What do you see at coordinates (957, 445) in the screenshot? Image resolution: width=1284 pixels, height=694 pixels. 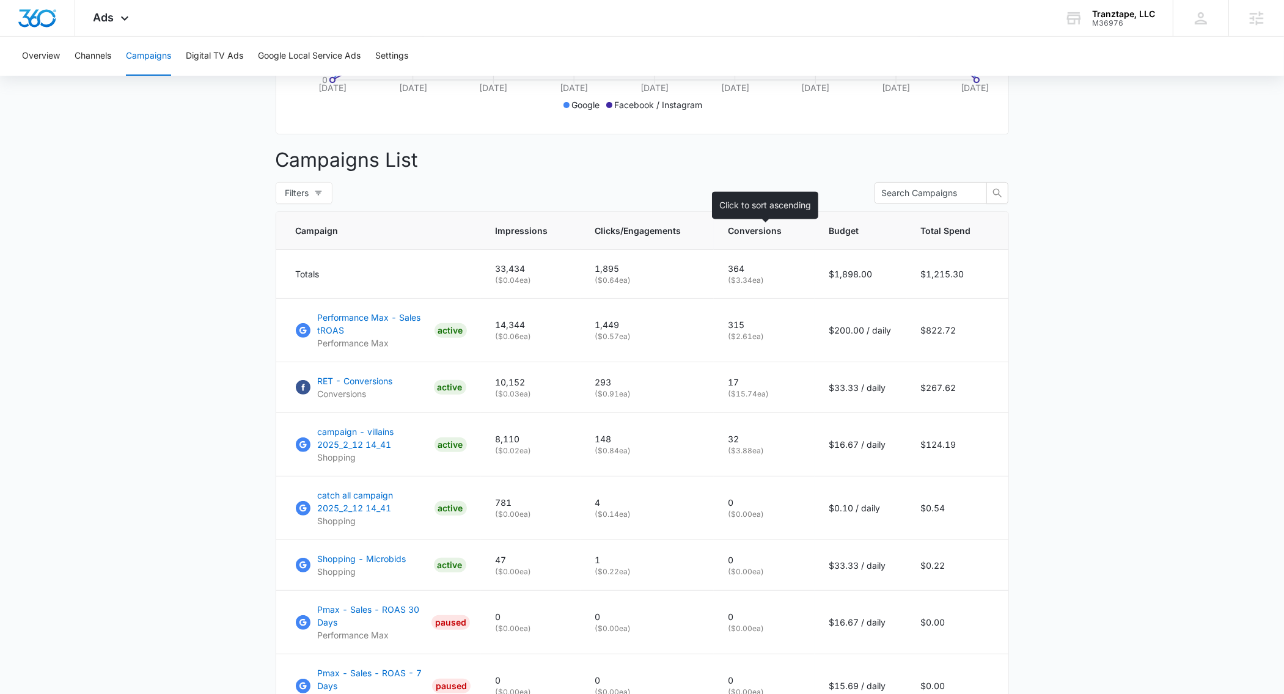 I see `td: $124.19` at bounding box center [957, 445].